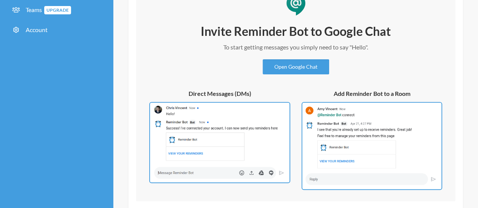 The image size is (478, 208). Describe the element at coordinates (57, 10) in the screenshot. I see `span: Upgrade` at that location.